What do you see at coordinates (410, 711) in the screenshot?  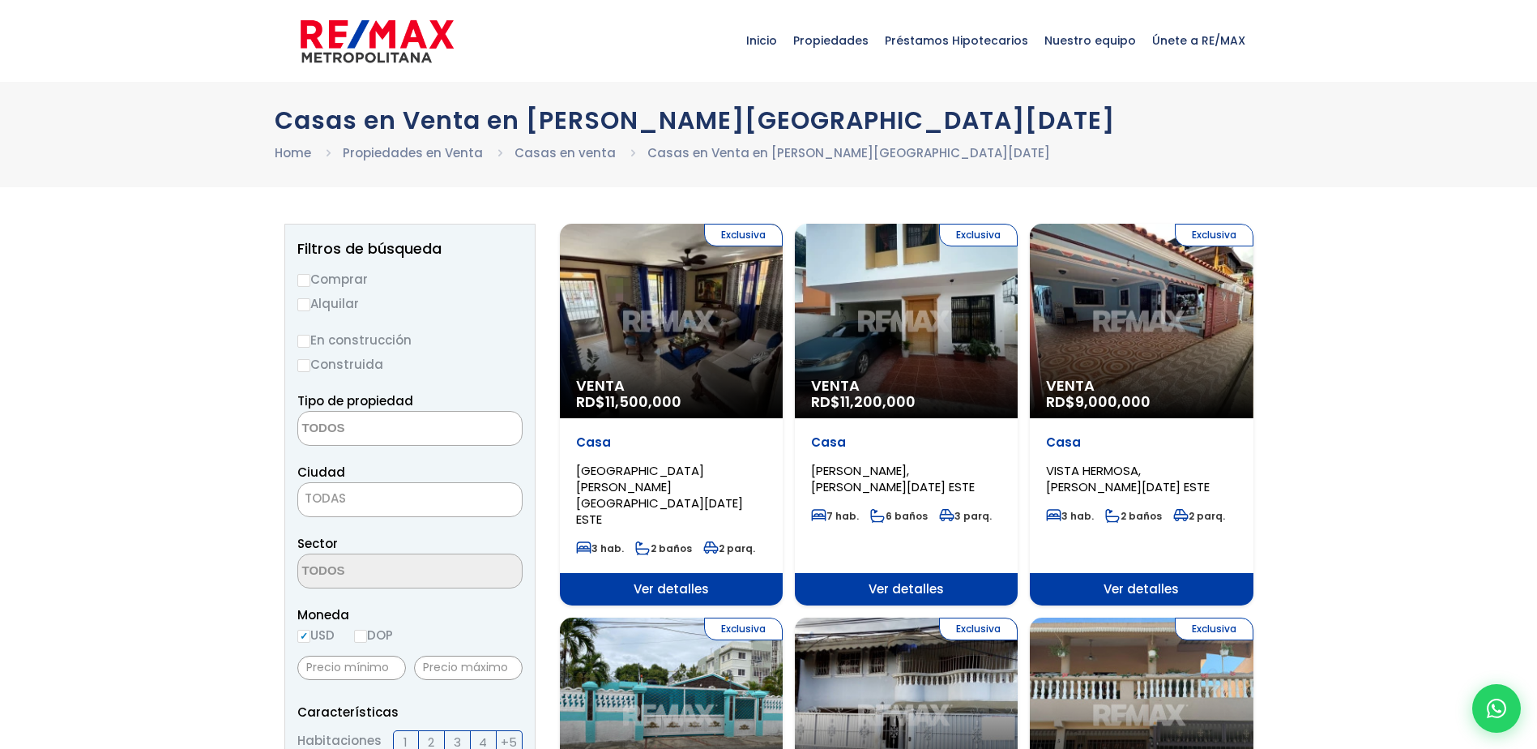 I see `p: Características` at bounding box center [410, 711].